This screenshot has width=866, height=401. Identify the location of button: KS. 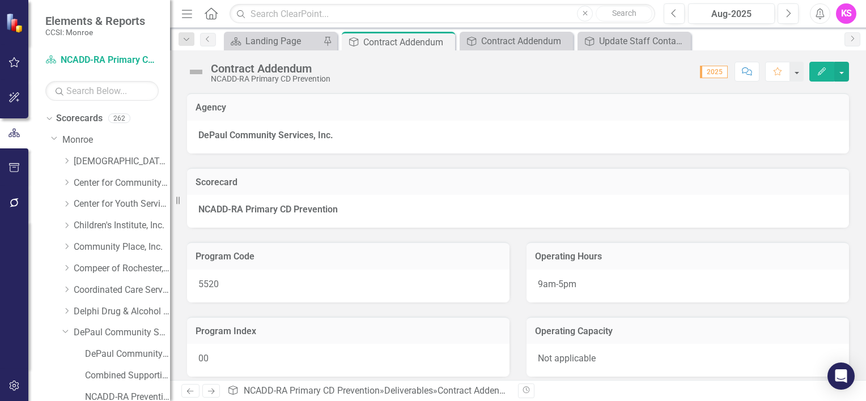
(847, 14).